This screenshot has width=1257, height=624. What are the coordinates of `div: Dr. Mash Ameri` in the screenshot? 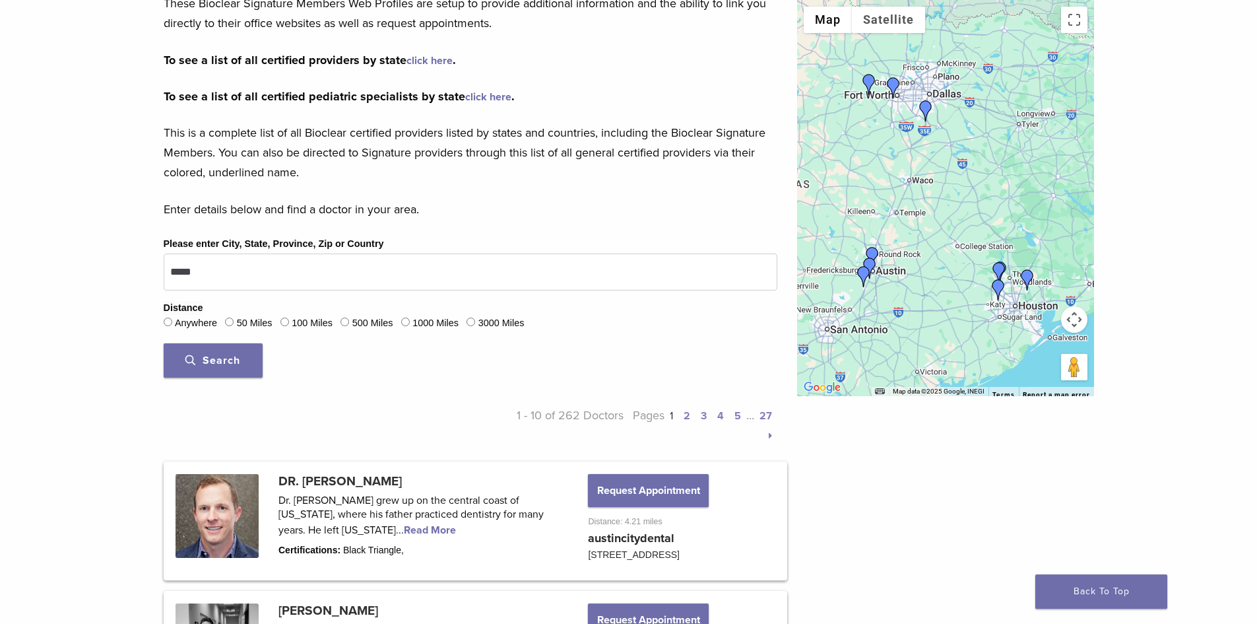 It's located at (1027, 280).